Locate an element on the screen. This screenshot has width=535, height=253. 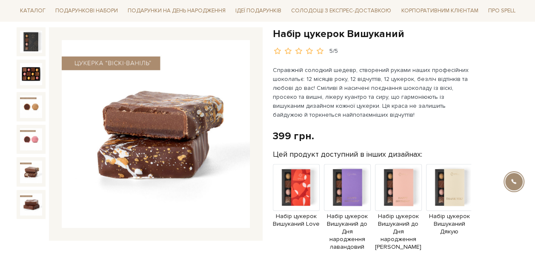
a: Подарунки на День народження is located at coordinates (177, 11).